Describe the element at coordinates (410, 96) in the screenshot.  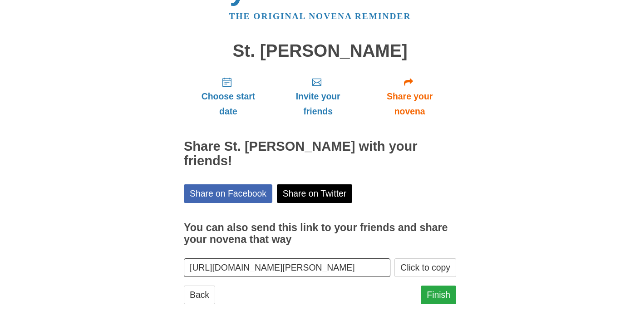
I see `a: Share your novena` at that location.